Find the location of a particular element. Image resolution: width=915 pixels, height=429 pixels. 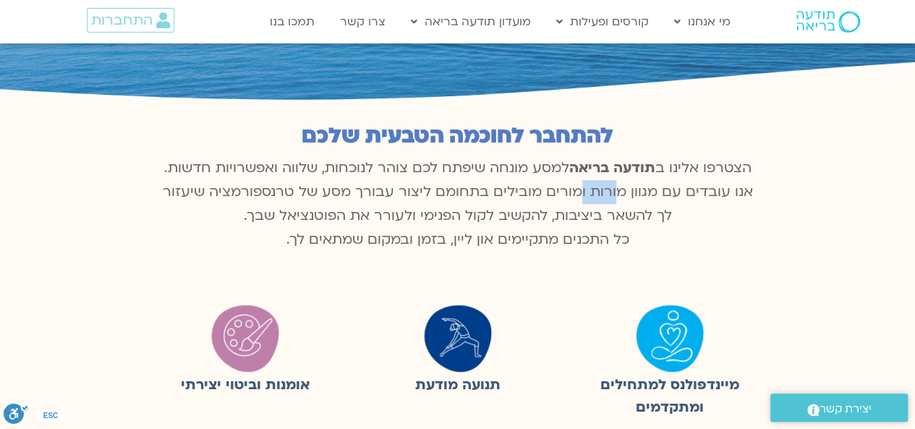

a: התחברות is located at coordinates (130, 20).